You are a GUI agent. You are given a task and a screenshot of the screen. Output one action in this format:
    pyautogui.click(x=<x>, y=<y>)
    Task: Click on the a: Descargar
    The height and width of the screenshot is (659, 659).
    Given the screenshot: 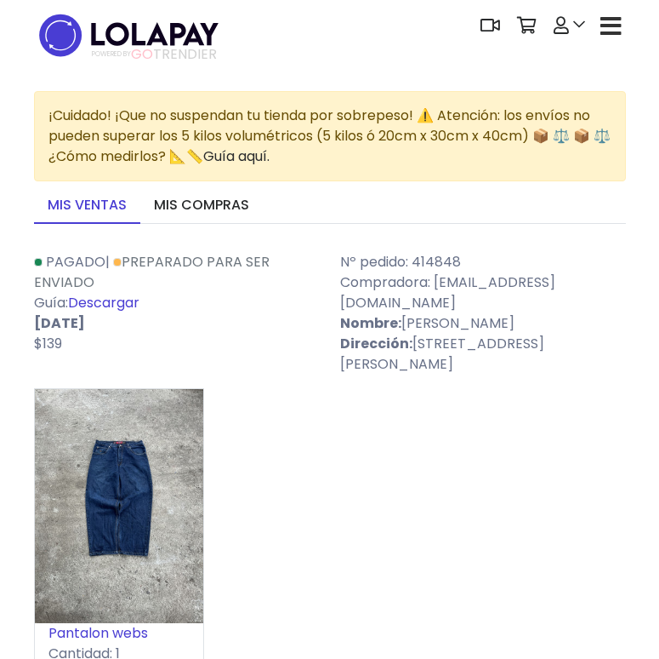 What is the action you would take?
    pyautogui.click(x=104, y=302)
    